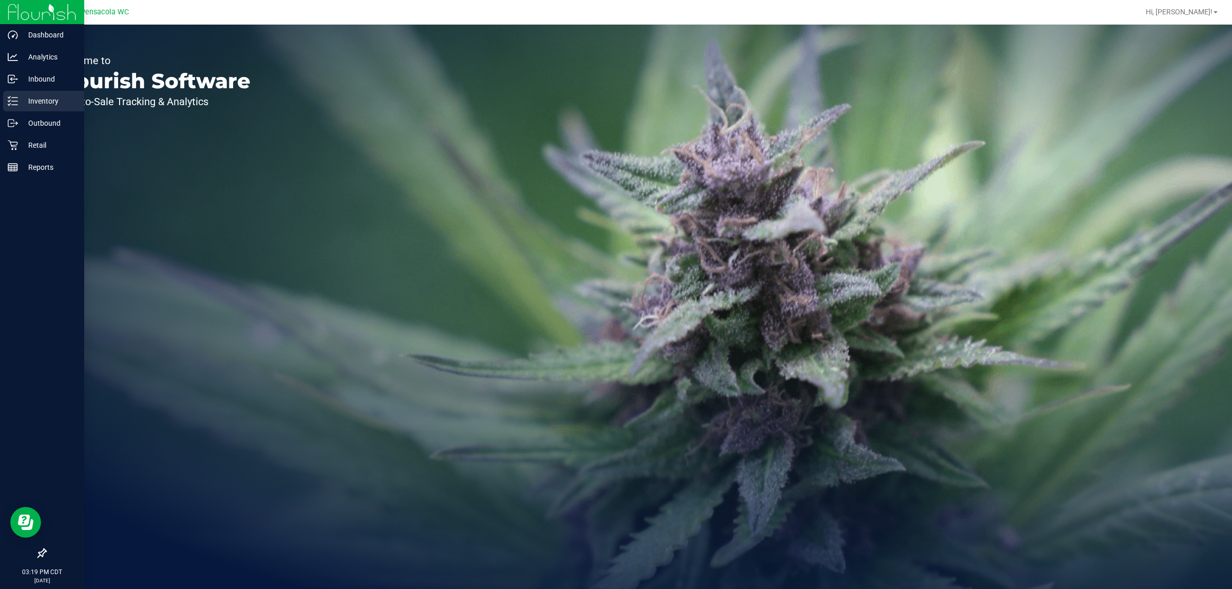 Image resolution: width=1232 pixels, height=589 pixels. Describe the element at coordinates (49, 123) in the screenshot. I see `p: Outbound` at that location.